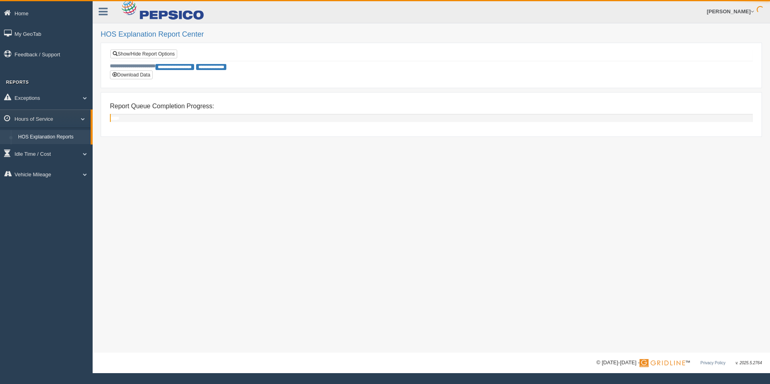 Image resolution: width=770 pixels, height=384 pixels. Describe the element at coordinates (431, 35) in the screenshot. I see `h2: HOS Explanation Report Center` at that location.